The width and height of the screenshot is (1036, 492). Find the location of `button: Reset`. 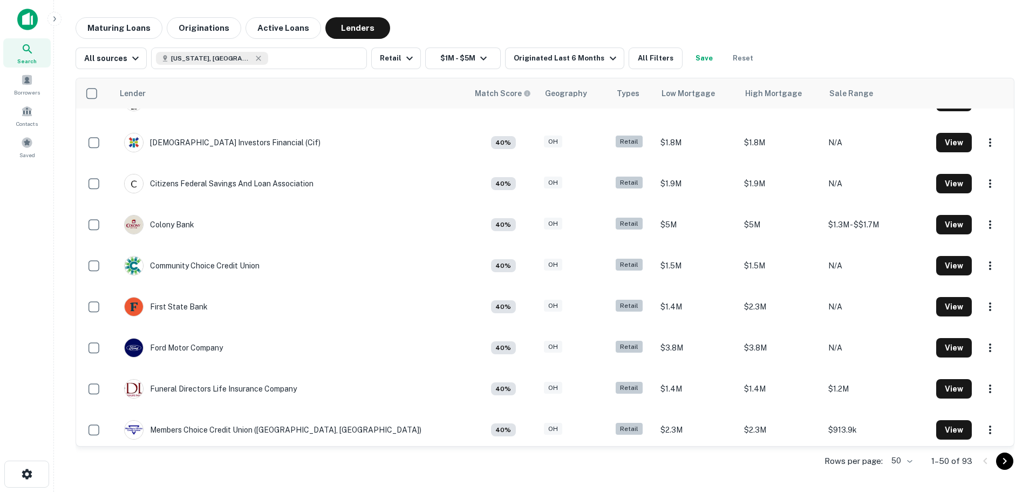

button: Reset is located at coordinates (743, 58).